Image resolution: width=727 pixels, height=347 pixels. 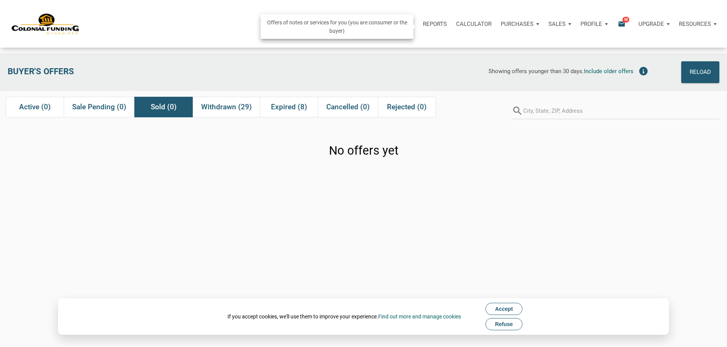 What do you see at coordinates (560, 24) in the screenshot?
I see `a: Sales` at bounding box center [560, 24].